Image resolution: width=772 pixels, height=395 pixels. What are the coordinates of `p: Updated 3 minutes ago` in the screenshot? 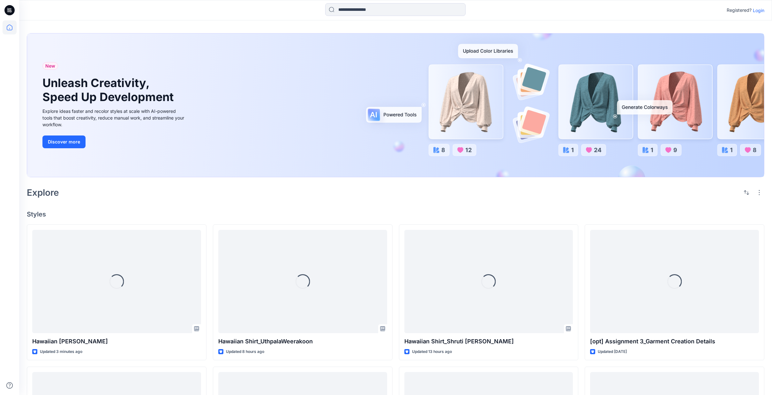 It's located at (61, 352).